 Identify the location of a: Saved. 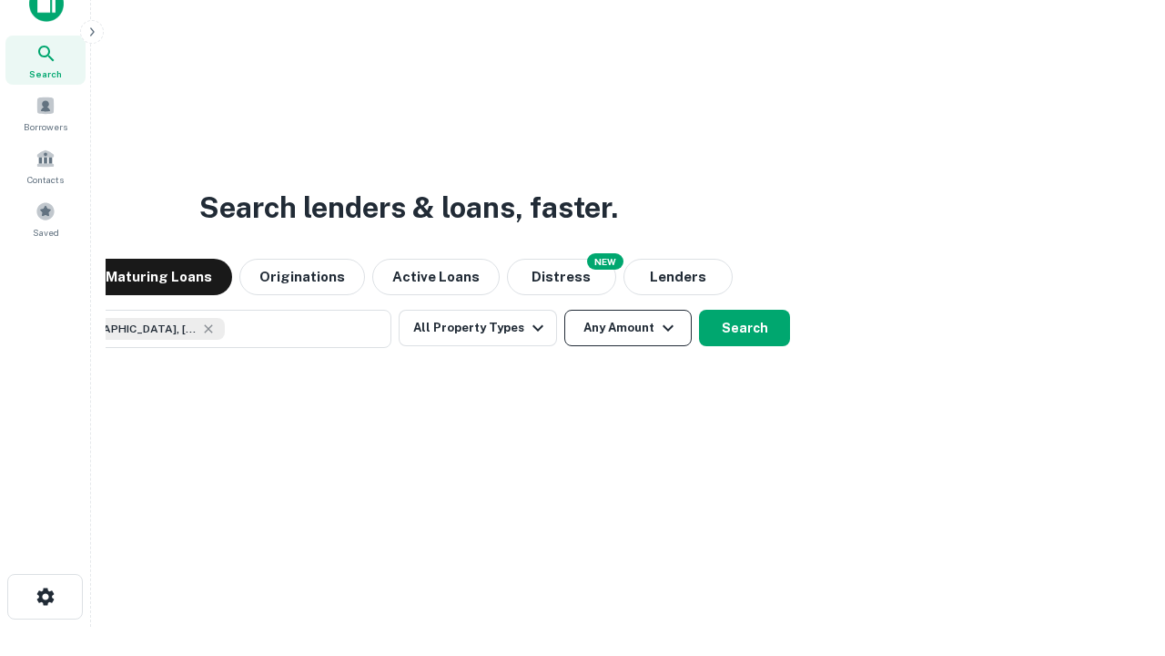
(46, 219).